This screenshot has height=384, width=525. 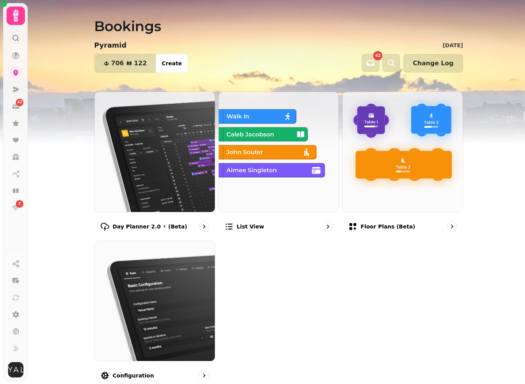 What do you see at coordinates (16, 208) in the screenshot?
I see `a: 2` at bounding box center [16, 208].